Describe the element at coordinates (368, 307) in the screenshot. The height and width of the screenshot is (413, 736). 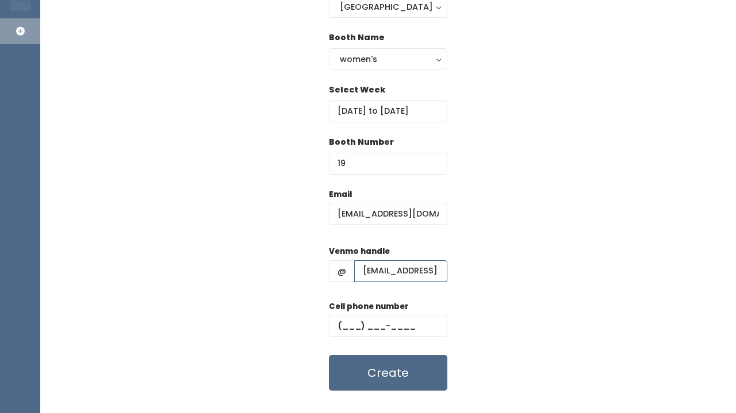
I see `label: Cell phone number` at that location.